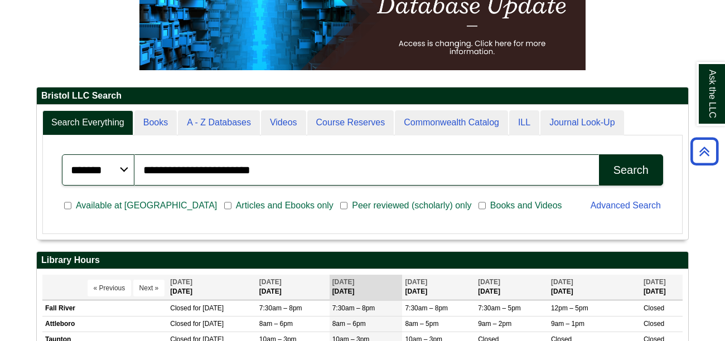  Describe the element at coordinates (631, 170) in the screenshot. I see `div: Search` at that location.